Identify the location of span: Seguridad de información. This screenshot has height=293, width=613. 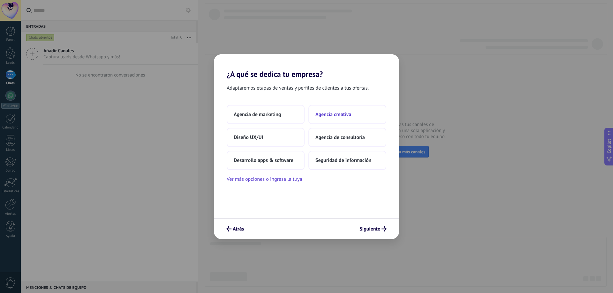
(343, 161).